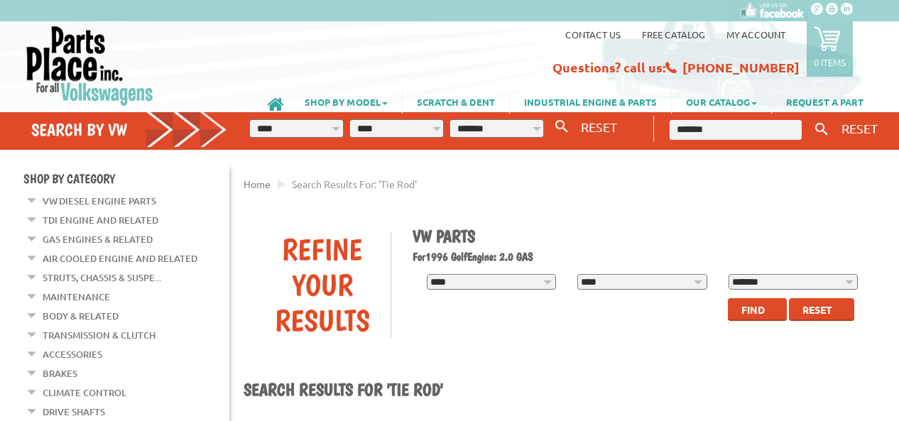 This screenshot has width=899, height=421. Describe the element at coordinates (354, 184) in the screenshot. I see `span: Search results for: 'tie rod'` at that location.